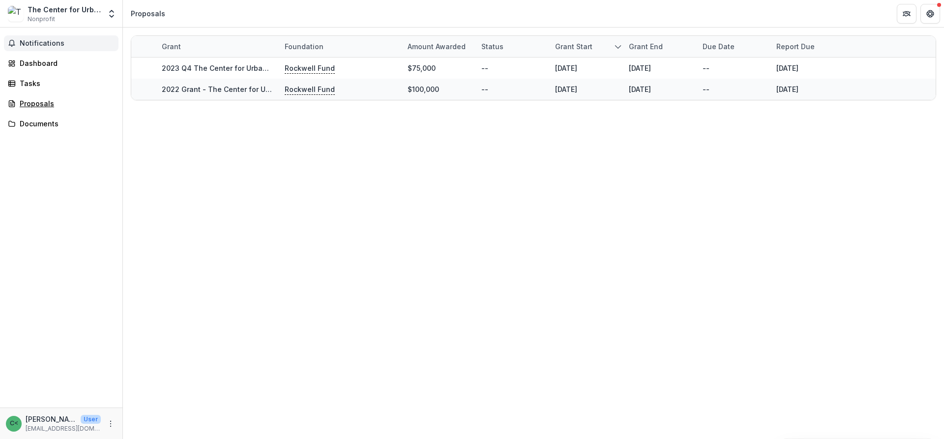 The width and height of the screenshot is (944, 439). I want to click on a: 2023 Q4 The Center for Urban Transformation, Inc., so click(250, 68).